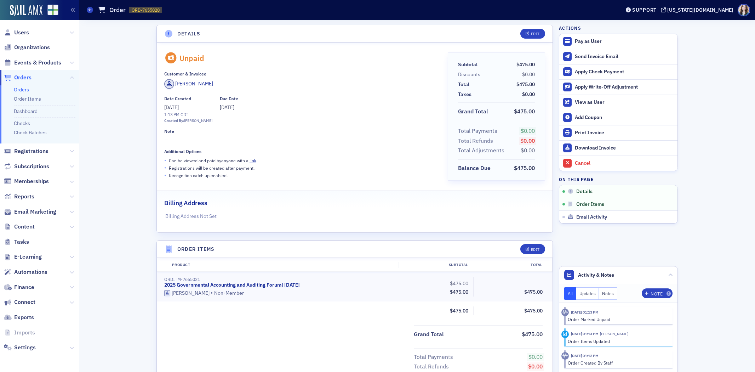 This screenshot has height=372, width=755. I want to click on div: Non-Member, so click(279, 293).